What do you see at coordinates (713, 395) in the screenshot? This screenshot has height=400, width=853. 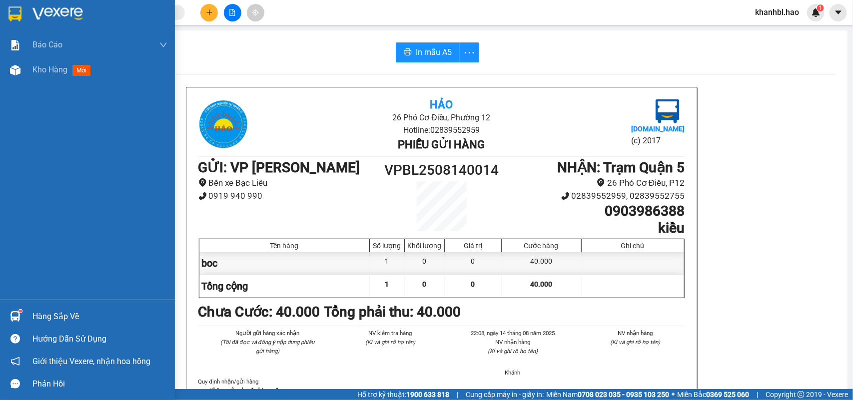 I see `span: Miền Bắc` at bounding box center [713, 395].